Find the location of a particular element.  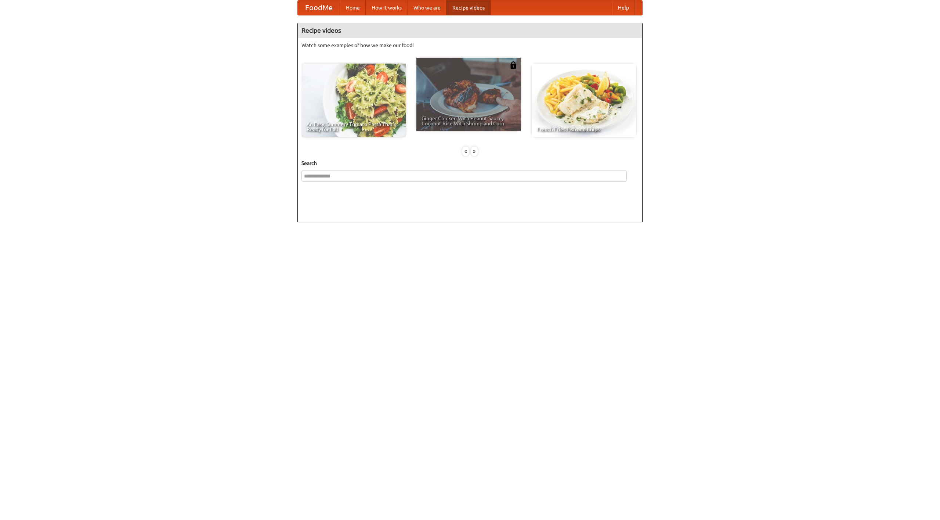

img: 483408.png is located at coordinates (513, 65).